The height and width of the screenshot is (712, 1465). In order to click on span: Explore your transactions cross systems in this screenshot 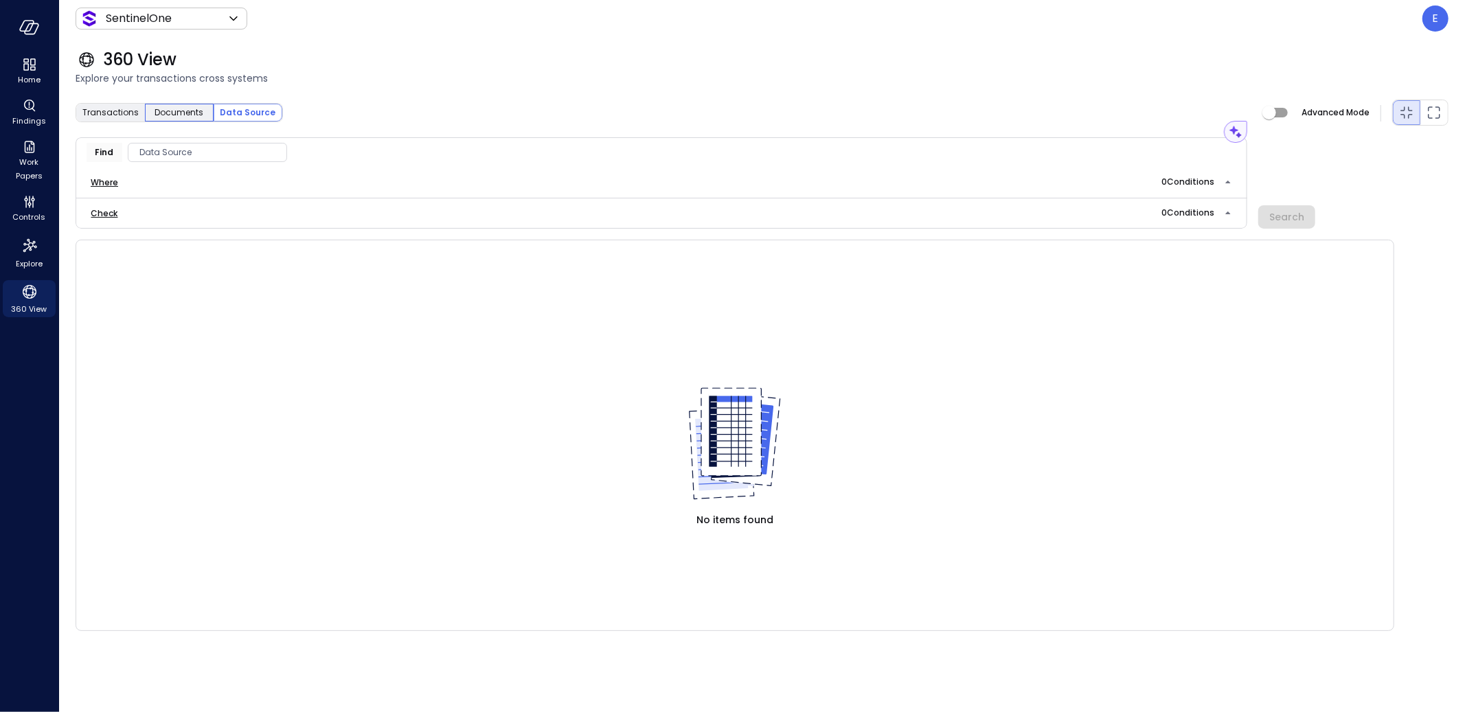, I will do `click(762, 78)`.